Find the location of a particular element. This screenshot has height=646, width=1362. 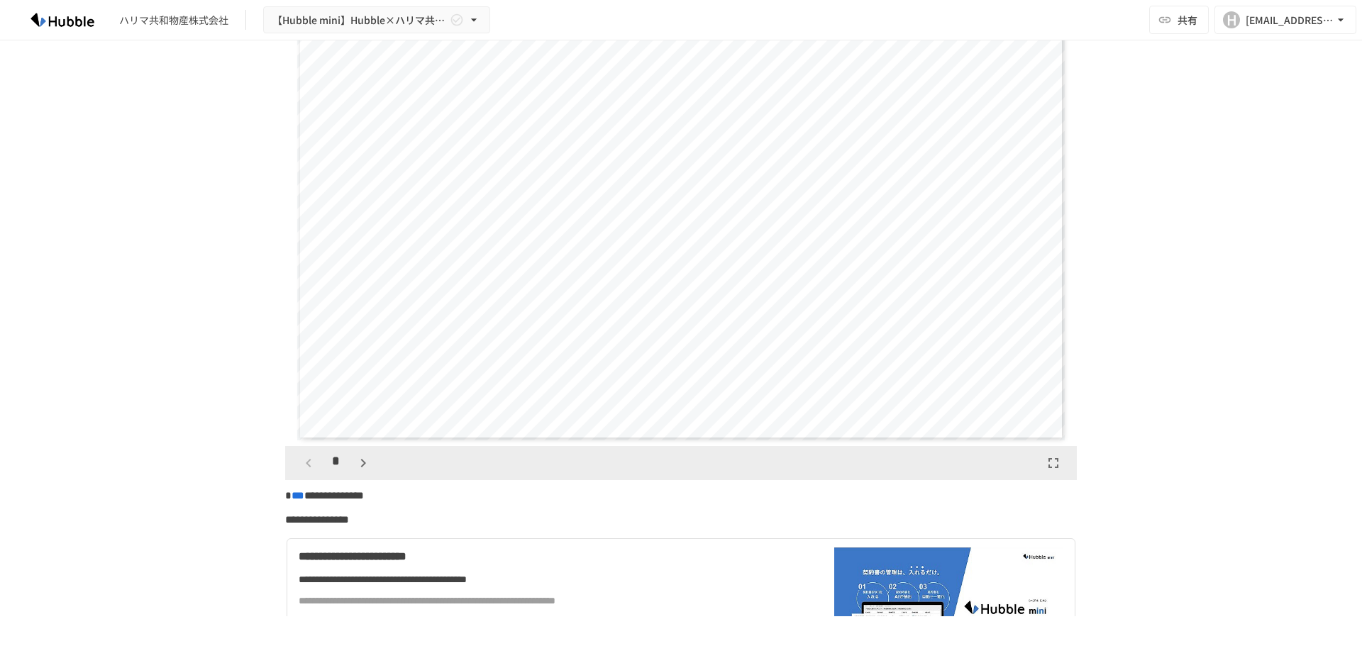

div: H is located at coordinates (1231, 20).